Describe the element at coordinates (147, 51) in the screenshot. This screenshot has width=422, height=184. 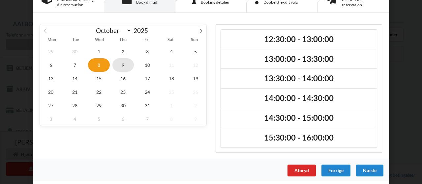
I see `span: October 3, 2025` at that location.